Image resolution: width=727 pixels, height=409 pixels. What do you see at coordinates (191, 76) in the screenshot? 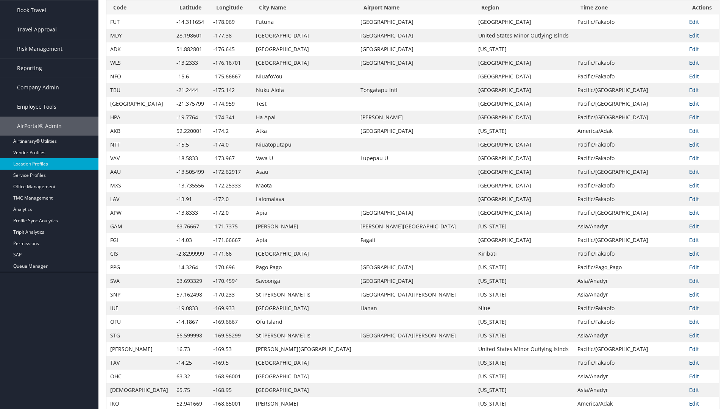
I see `td: -15.6` at bounding box center [191, 76].